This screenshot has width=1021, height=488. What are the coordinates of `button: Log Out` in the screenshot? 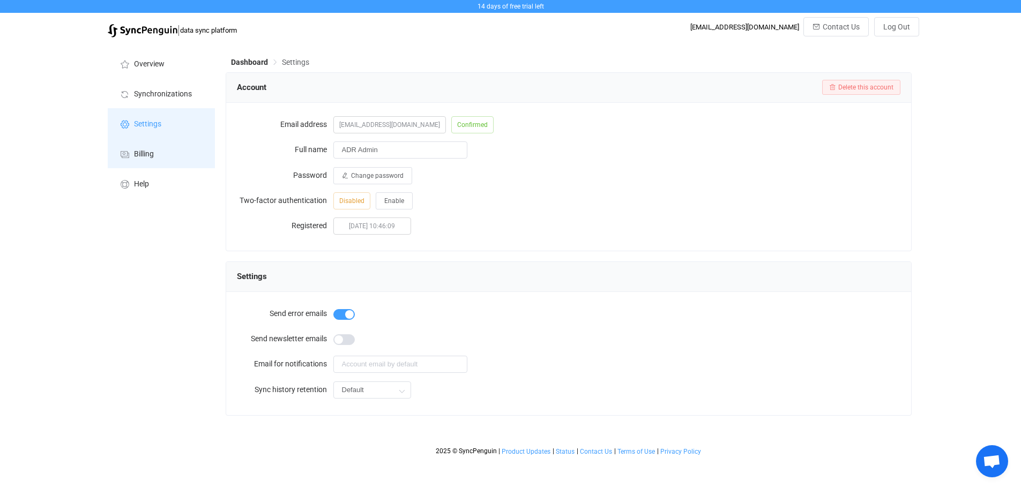 It's located at (897, 27).